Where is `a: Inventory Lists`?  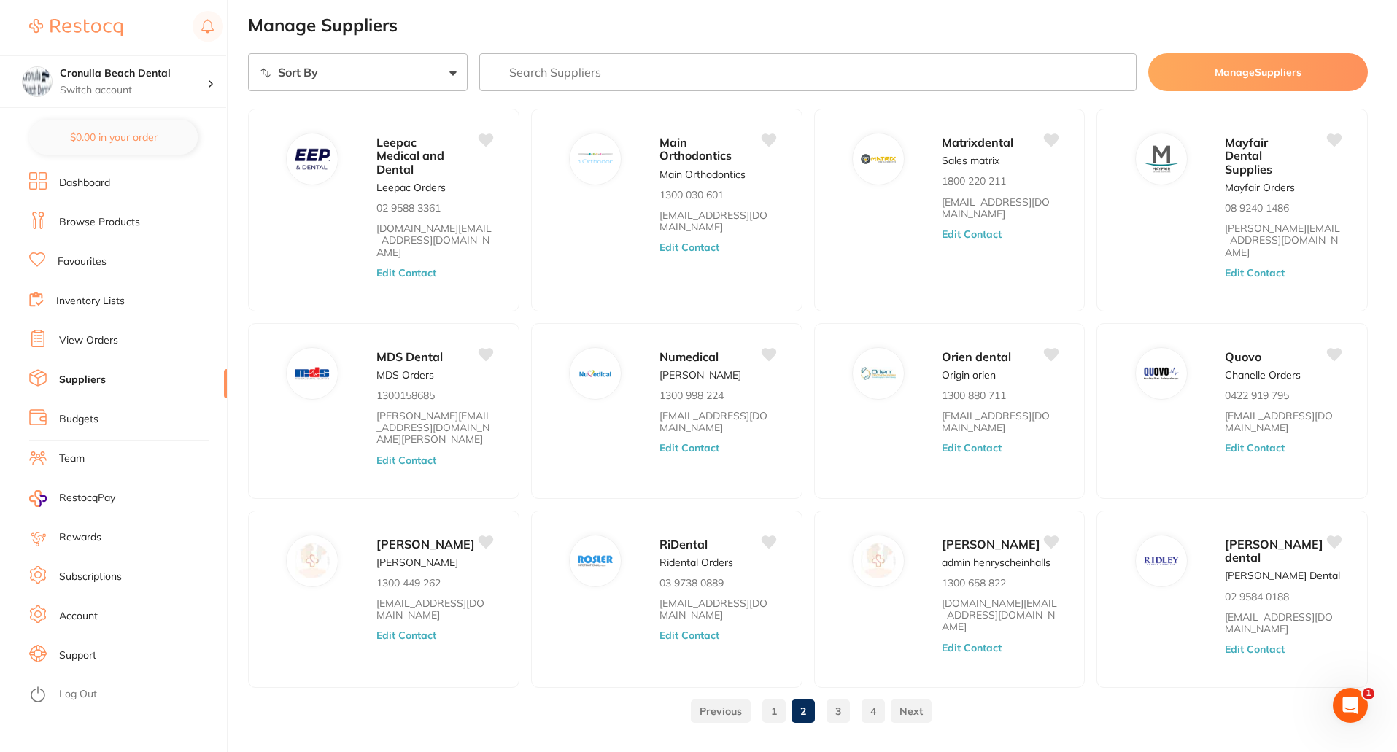 a: Inventory Lists is located at coordinates (90, 301).